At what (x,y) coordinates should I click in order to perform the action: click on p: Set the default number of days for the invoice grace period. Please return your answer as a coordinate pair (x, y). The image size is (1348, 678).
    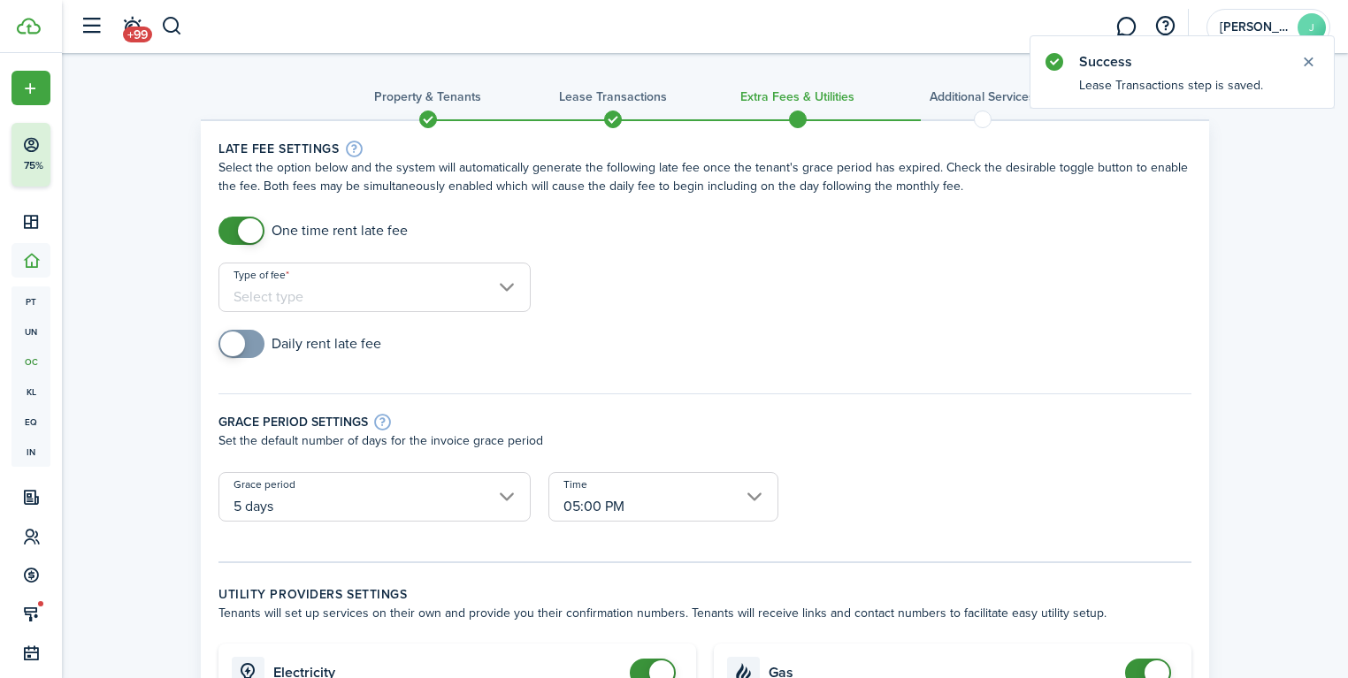
    Looking at the image, I should click on (705, 440).